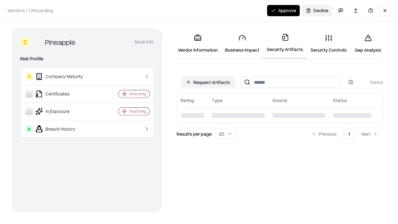 The image size is (398, 224). Describe the element at coordinates (62, 129) in the screenshot. I see `div: Breach History` at that location.